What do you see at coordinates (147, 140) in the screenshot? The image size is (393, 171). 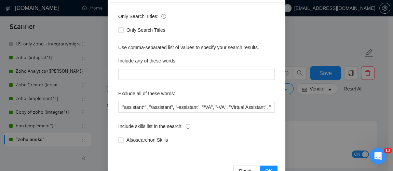 I see `span: Also search on Skills` at bounding box center [147, 140].